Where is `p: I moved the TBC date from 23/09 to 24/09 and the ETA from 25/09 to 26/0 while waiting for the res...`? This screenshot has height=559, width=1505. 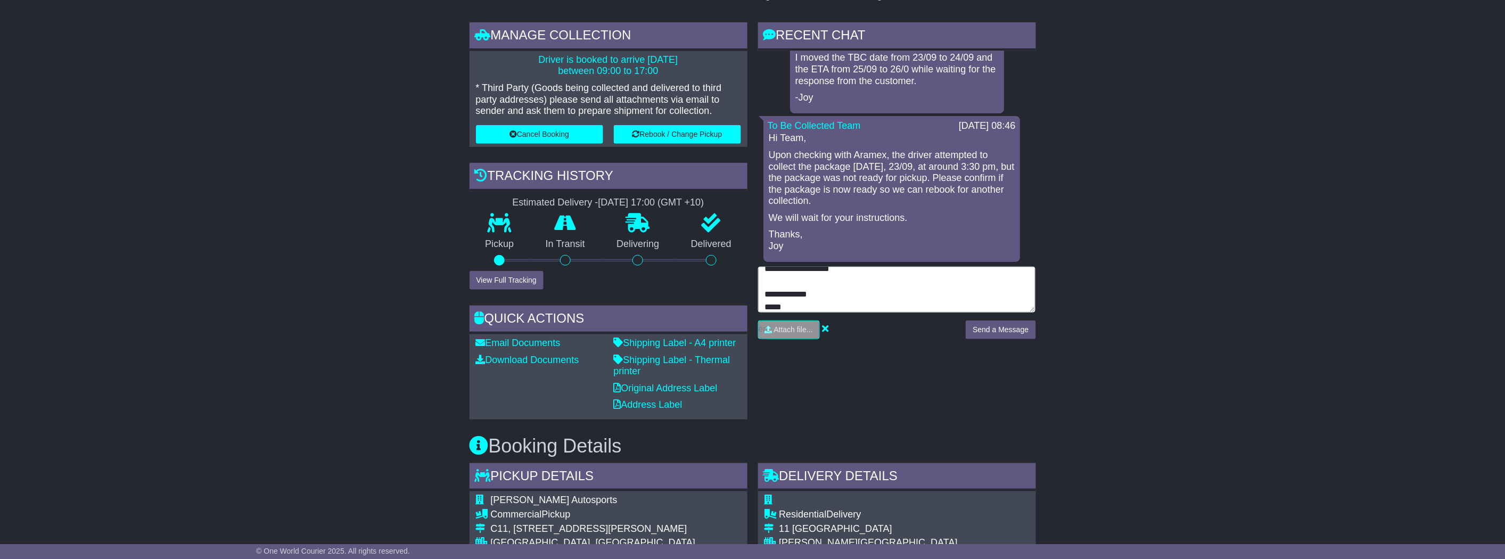
p: I moved the TBC date from 23/09 to 24/09 and the ETA from 25/09 to 26/0 while waiting for the res... is located at coordinates (897, 69).